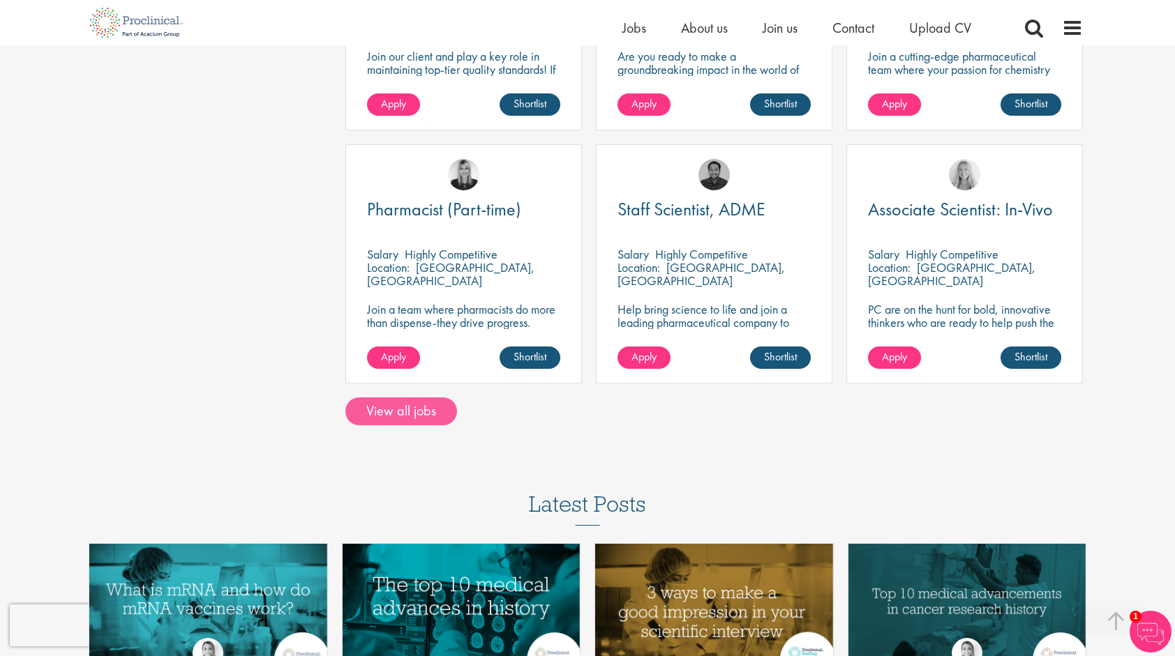  I want to click on p: Are you ready to make a groundbreaking impact in the world of biotechnology? Join a growing compa..., so click(714, 82).